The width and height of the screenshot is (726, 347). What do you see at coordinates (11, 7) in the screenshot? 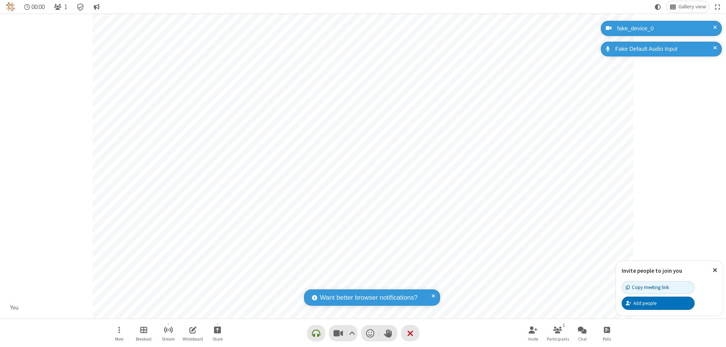
I see `img: QA Selenium DO NOT DELETE OR CHANGE` at bounding box center [11, 7].